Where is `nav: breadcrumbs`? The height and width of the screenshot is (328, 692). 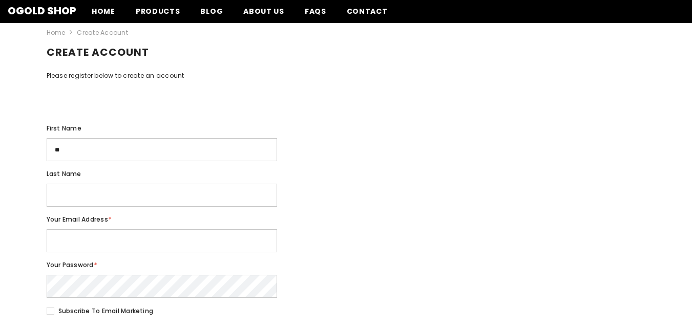
nav: breadcrumbs is located at coordinates (346, 26).